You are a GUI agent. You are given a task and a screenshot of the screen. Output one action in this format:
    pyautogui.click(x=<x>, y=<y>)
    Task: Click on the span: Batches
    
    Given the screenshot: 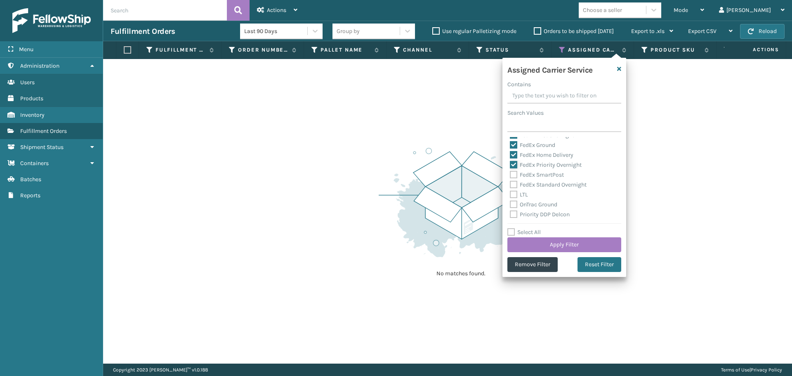 What is the action you would take?
    pyautogui.click(x=31, y=179)
    